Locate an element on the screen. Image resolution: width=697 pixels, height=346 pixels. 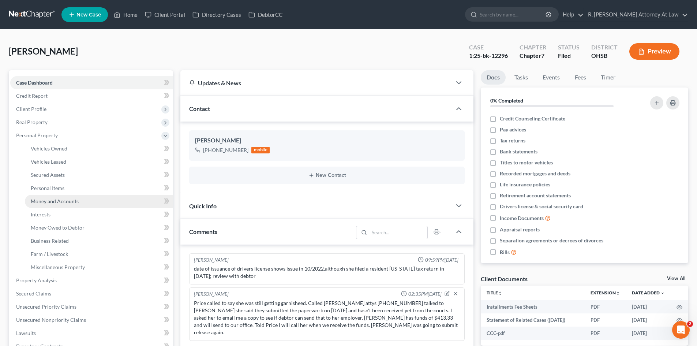
a: Secured Claims is located at coordinates (91, 293).